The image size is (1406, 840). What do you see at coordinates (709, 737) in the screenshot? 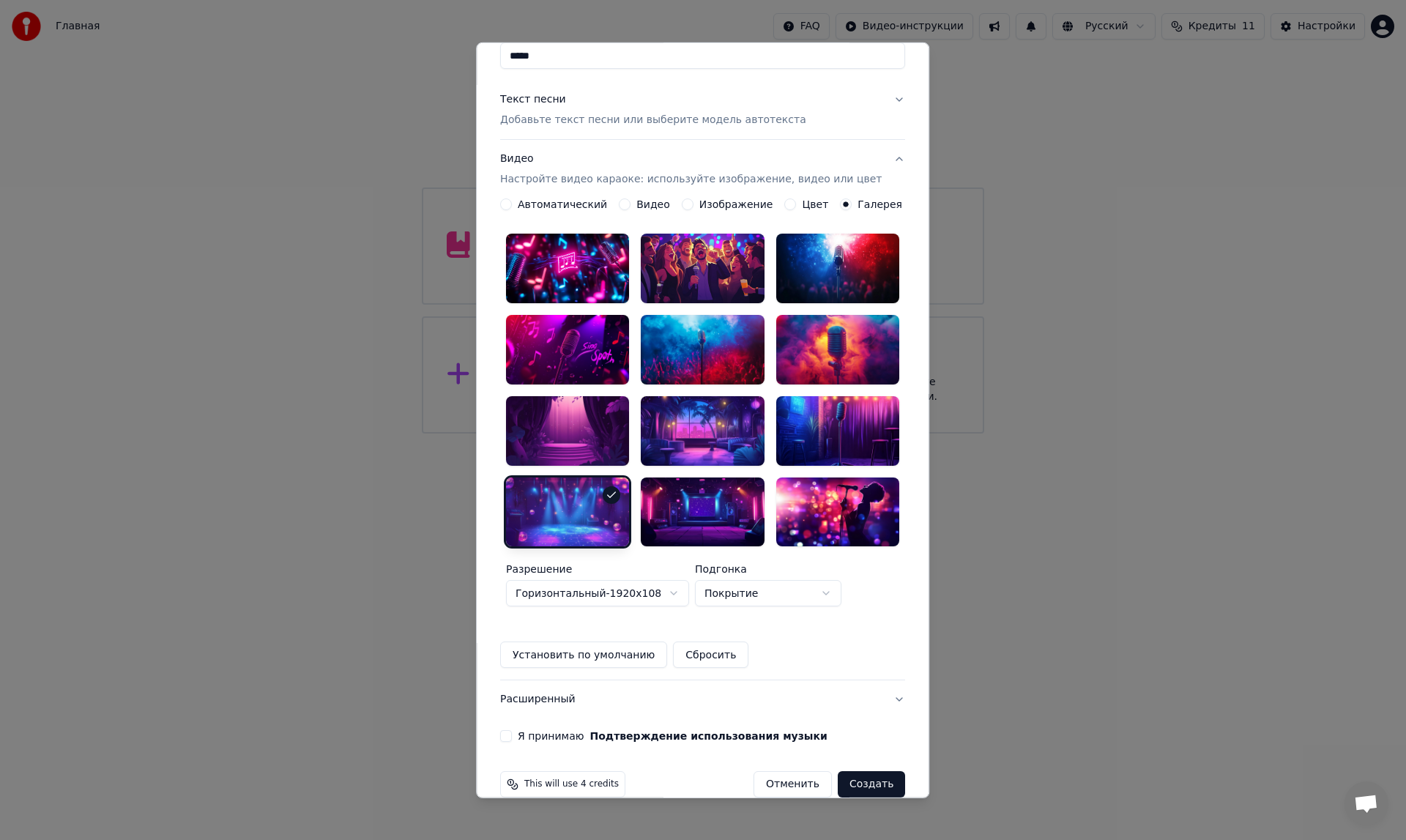
I see `button: Я принимаю` at bounding box center [709, 737].